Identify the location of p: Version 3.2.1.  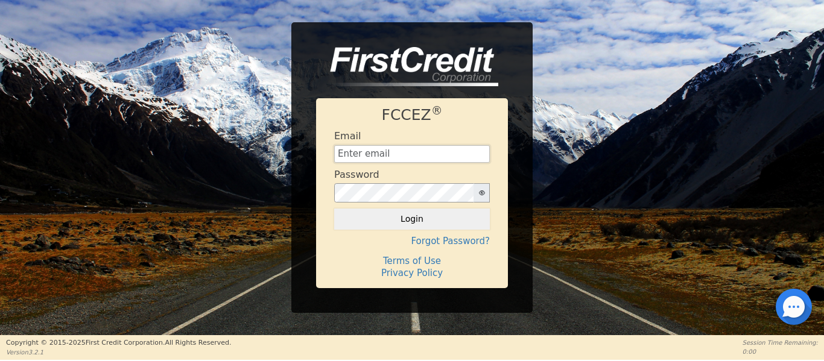
(118, 352).